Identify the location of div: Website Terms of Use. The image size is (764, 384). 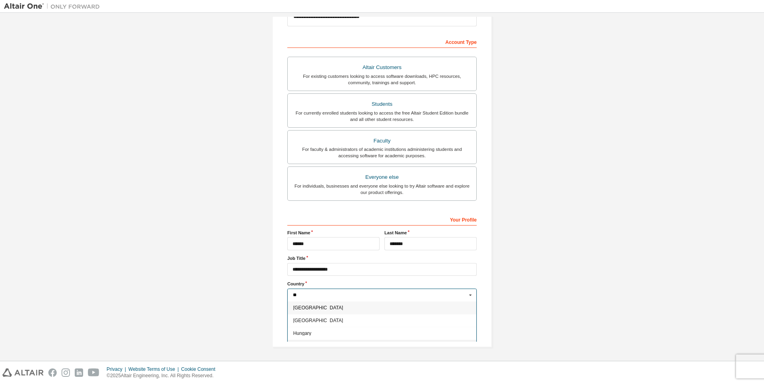
(155, 370).